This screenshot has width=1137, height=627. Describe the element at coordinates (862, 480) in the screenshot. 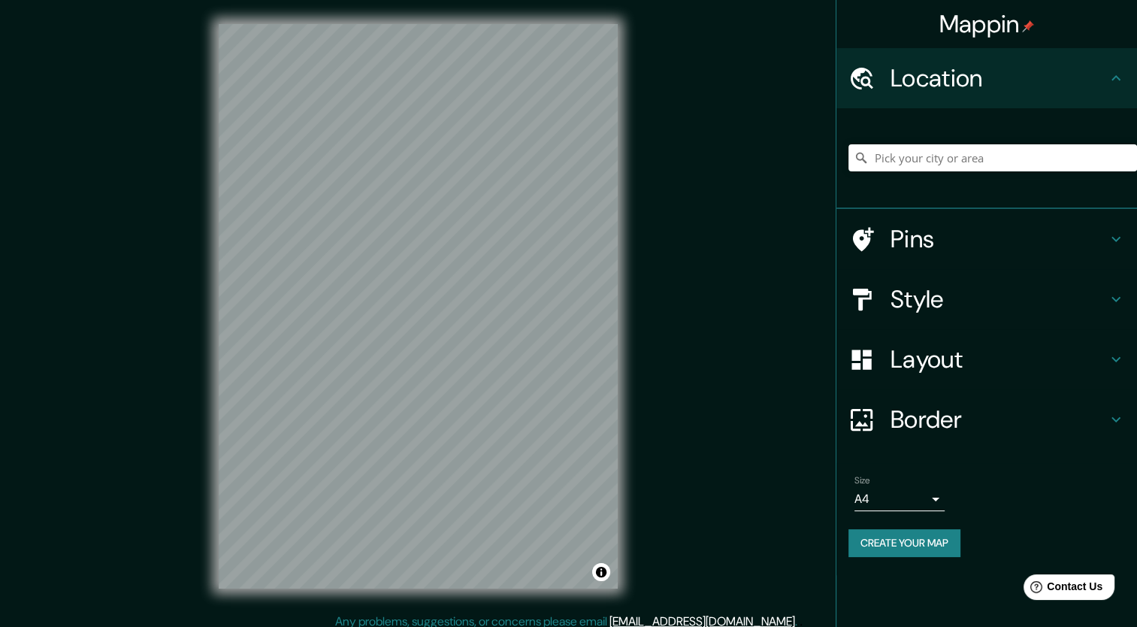

I see `label: Size` at that location.